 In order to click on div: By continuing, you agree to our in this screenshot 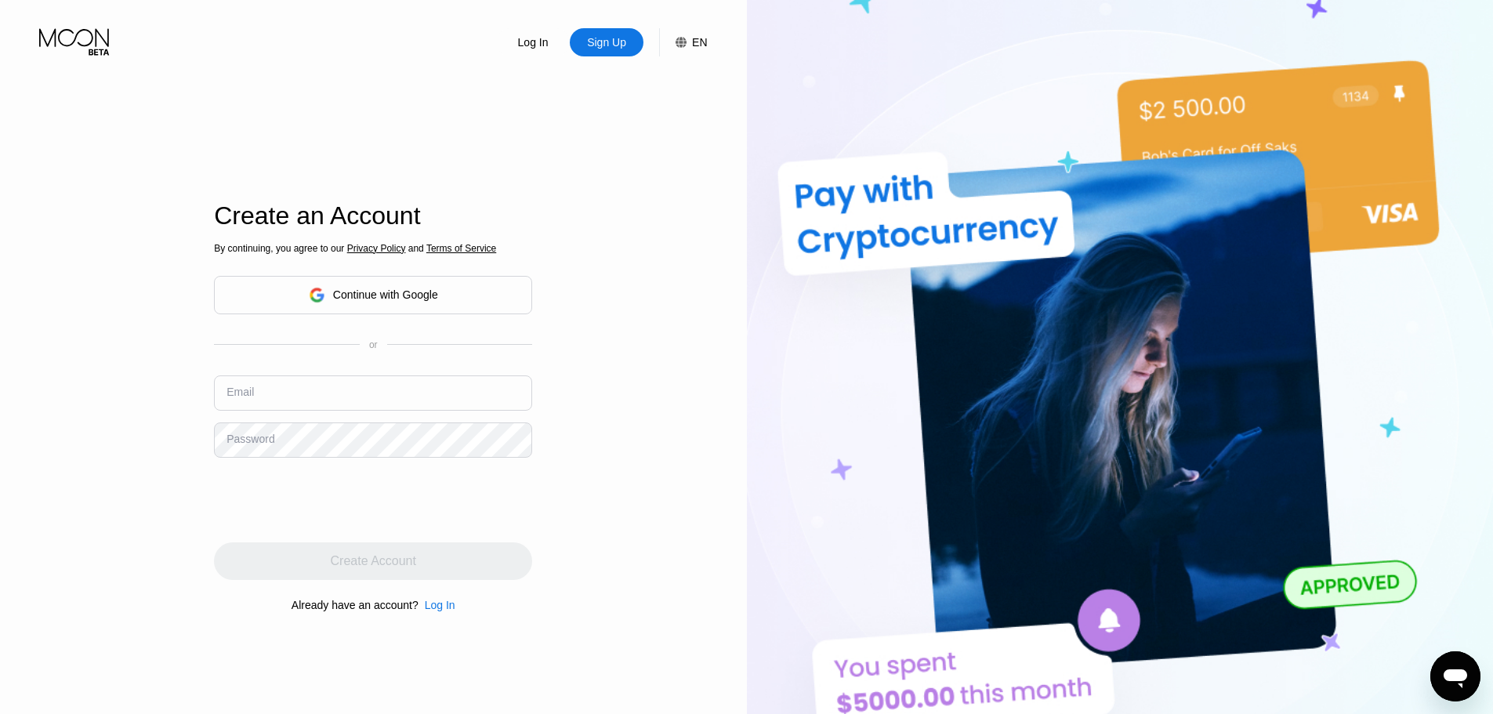, I will do `click(373, 249)`.